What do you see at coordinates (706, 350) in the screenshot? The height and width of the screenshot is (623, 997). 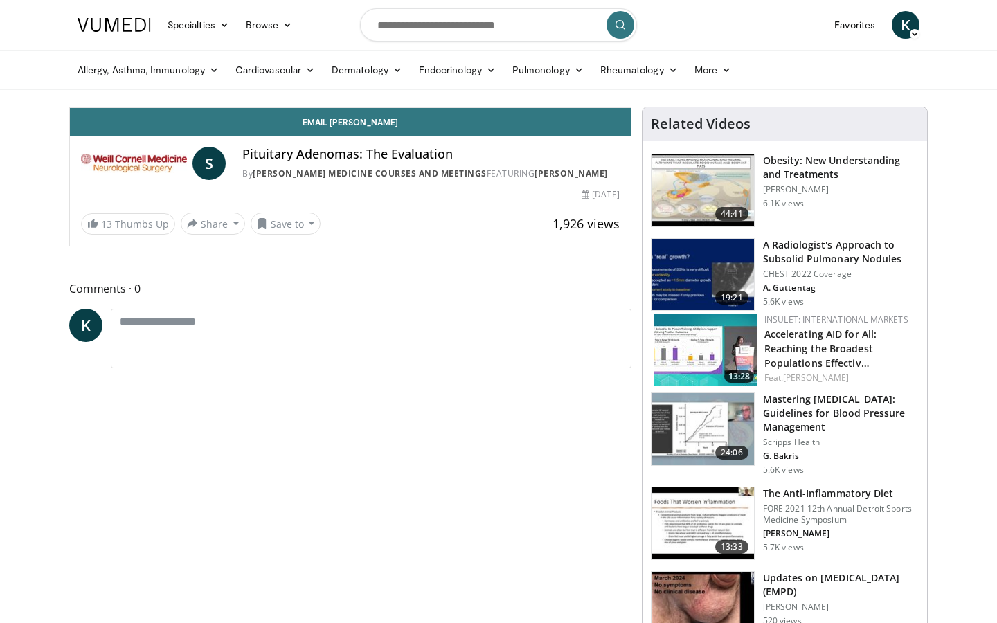 I see `img: 4a24e6c7-273c-4a30-9bb3-6daa6403699f.150x105_q85_crop-smart_upscale.jpg` at bounding box center [706, 350].